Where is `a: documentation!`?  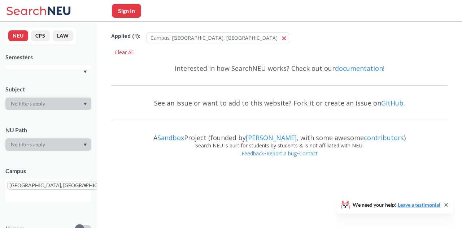
a: documentation! is located at coordinates (360, 68).